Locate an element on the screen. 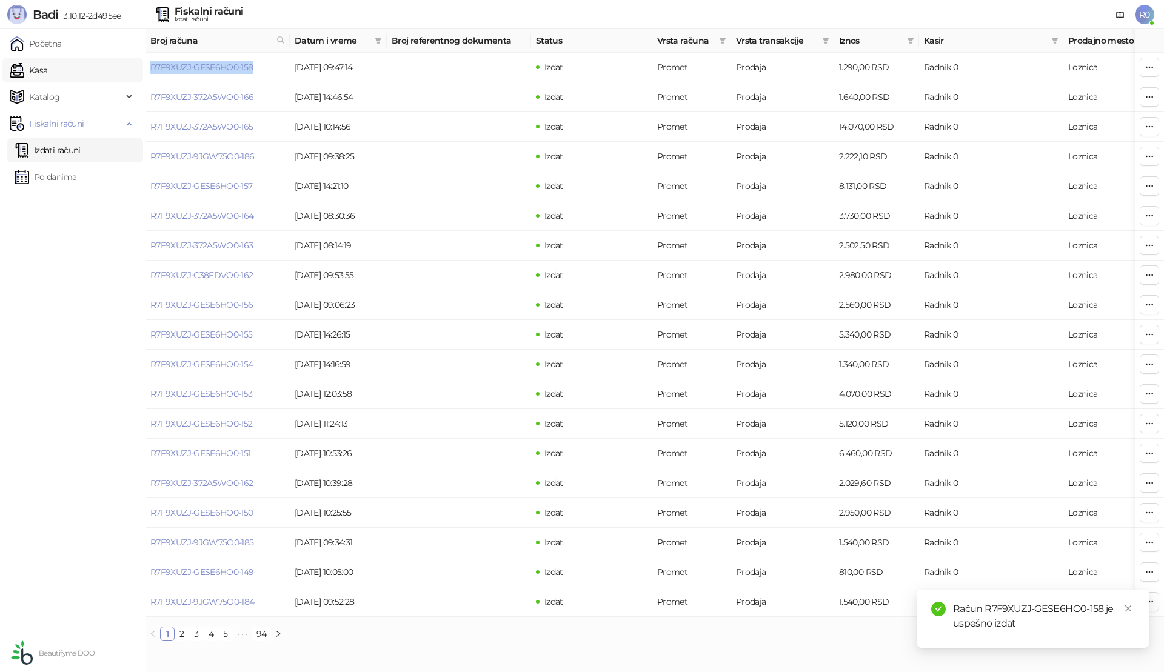 Image resolution: width=1164 pixels, height=672 pixels. a: R7F9XUZJ-GESE6HO0-153 is located at coordinates (201, 394).